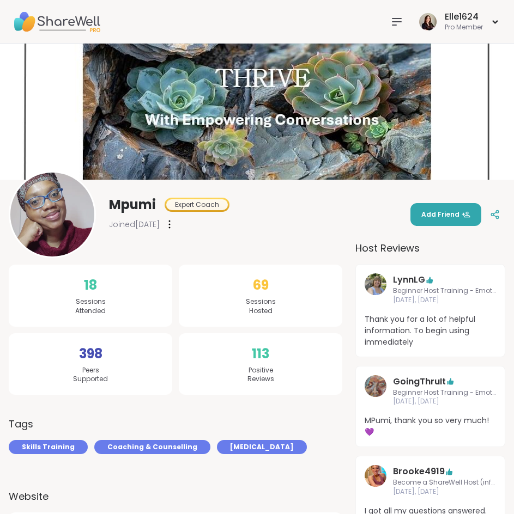 The height and width of the screenshot is (514, 514). I want to click on span: Sessions Hosted, so click(260, 307).